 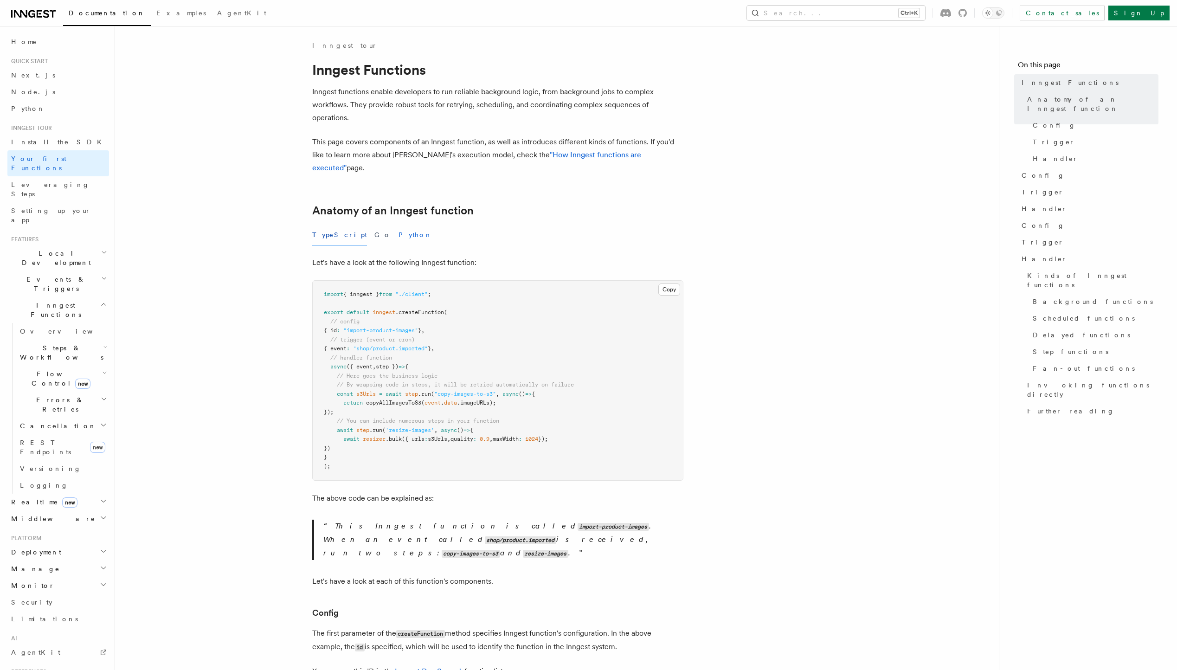 What do you see at coordinates (413, 439) in the screenshot?
I see `span: ({ urls` at bounding box center [413, 439].